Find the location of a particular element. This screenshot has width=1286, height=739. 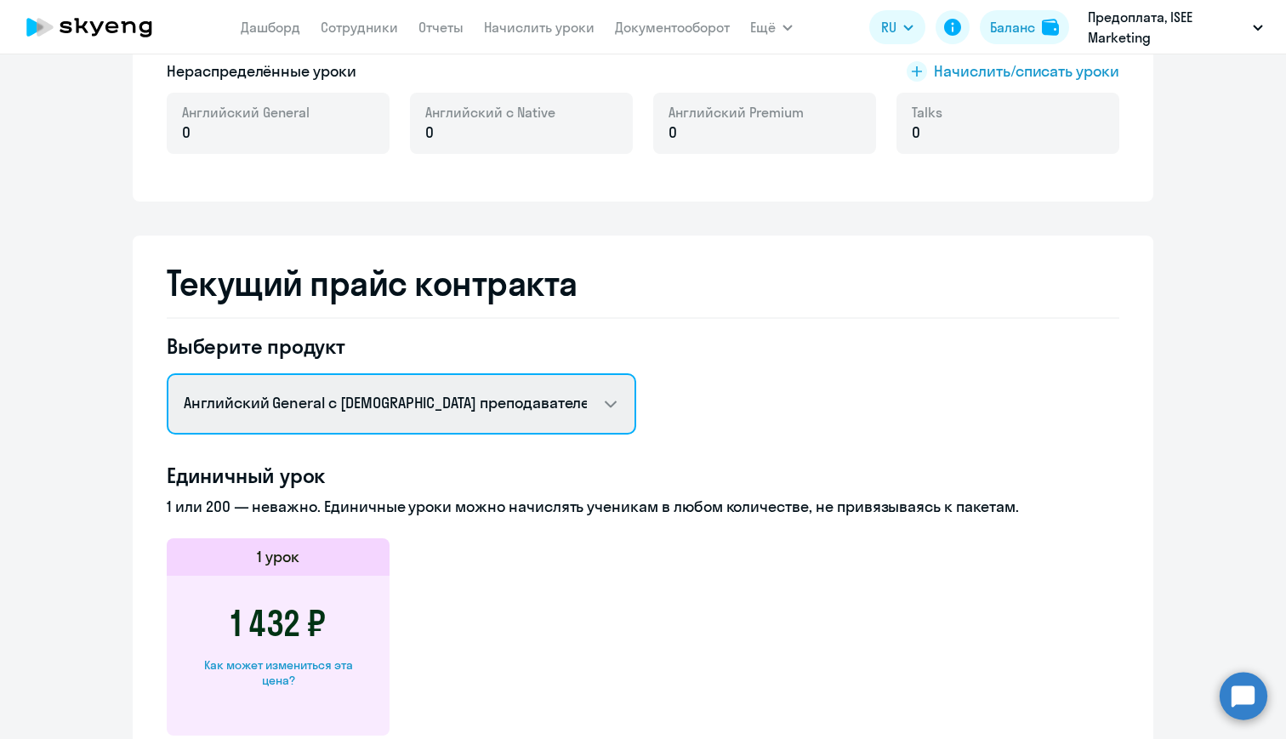

a: Начислить уроки is located at coordinates (539, 27).